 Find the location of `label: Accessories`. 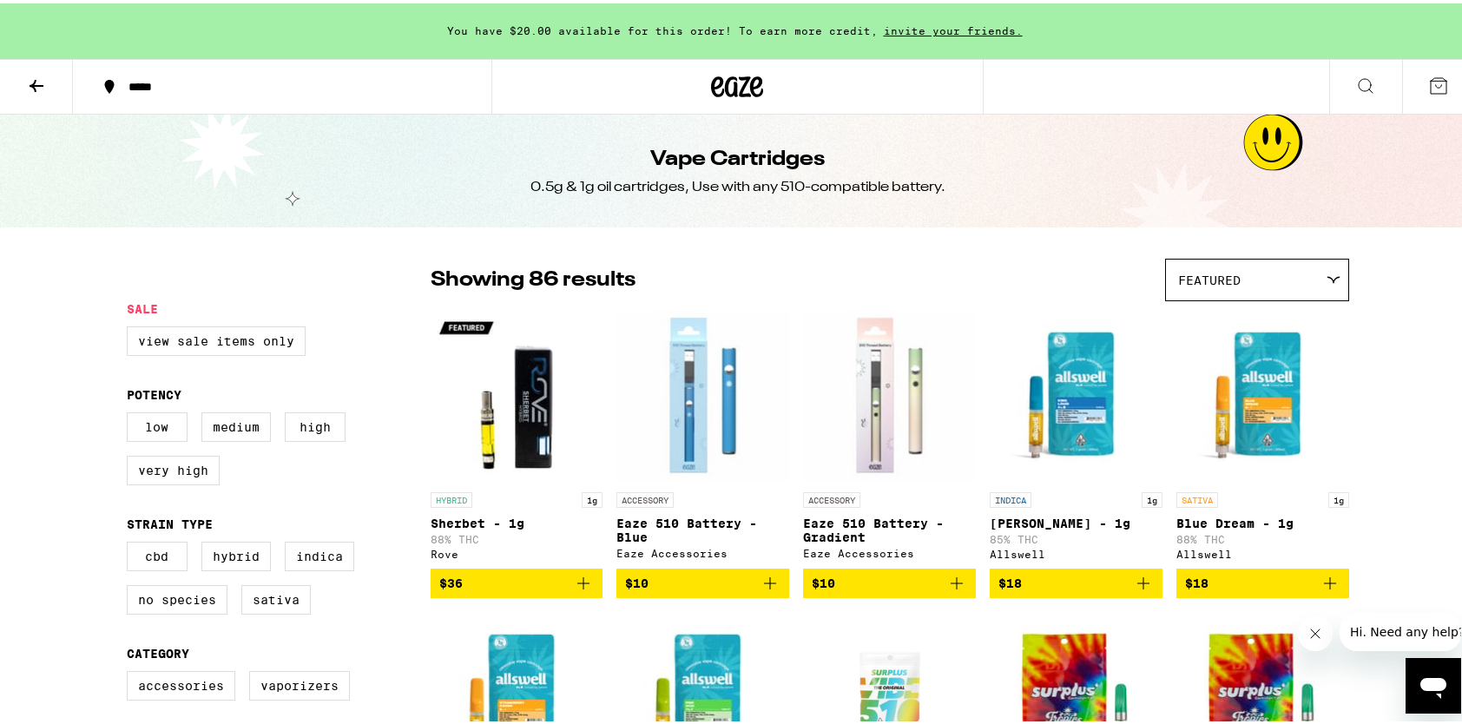

label: Accessories is located at coordinates (181, 683).